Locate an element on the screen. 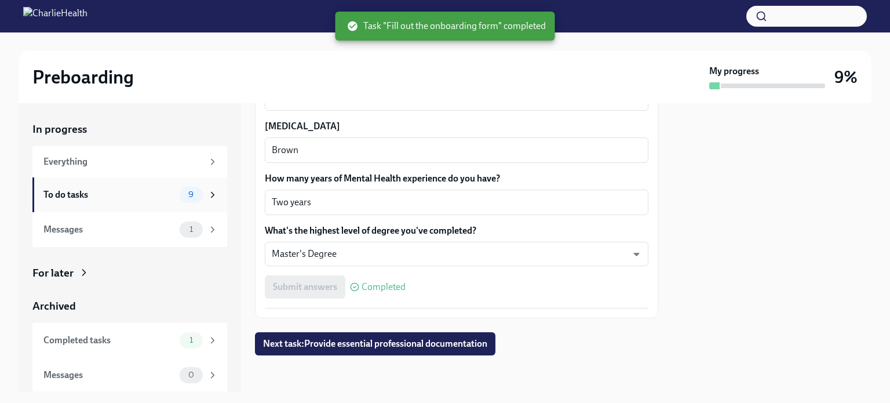 The image size is (890, 403). span: Next task : Provide essential professional documentation is located at coordinates (375, 344).